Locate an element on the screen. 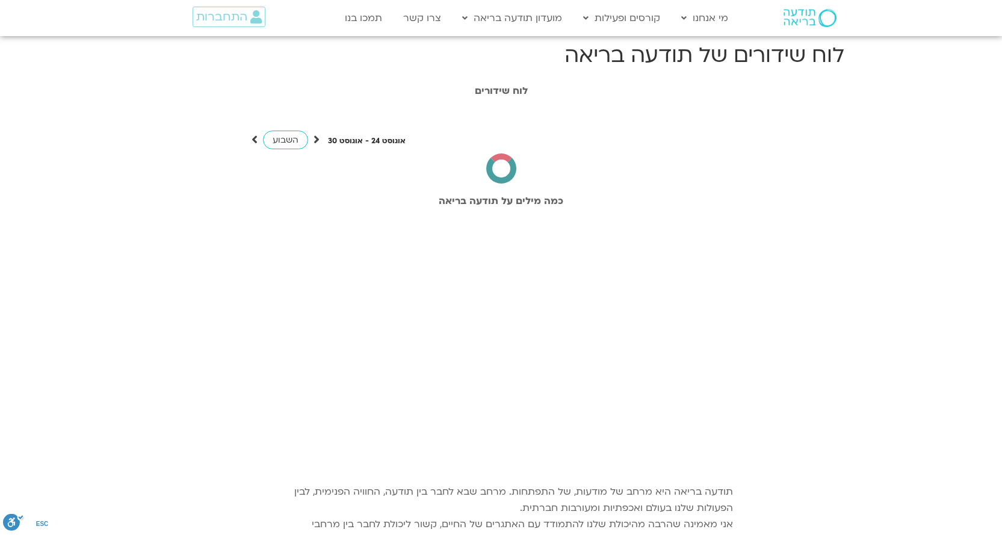 The width and height of the screenshot is (1002, 535). span: התחברות is located at coordinates (221, 17).